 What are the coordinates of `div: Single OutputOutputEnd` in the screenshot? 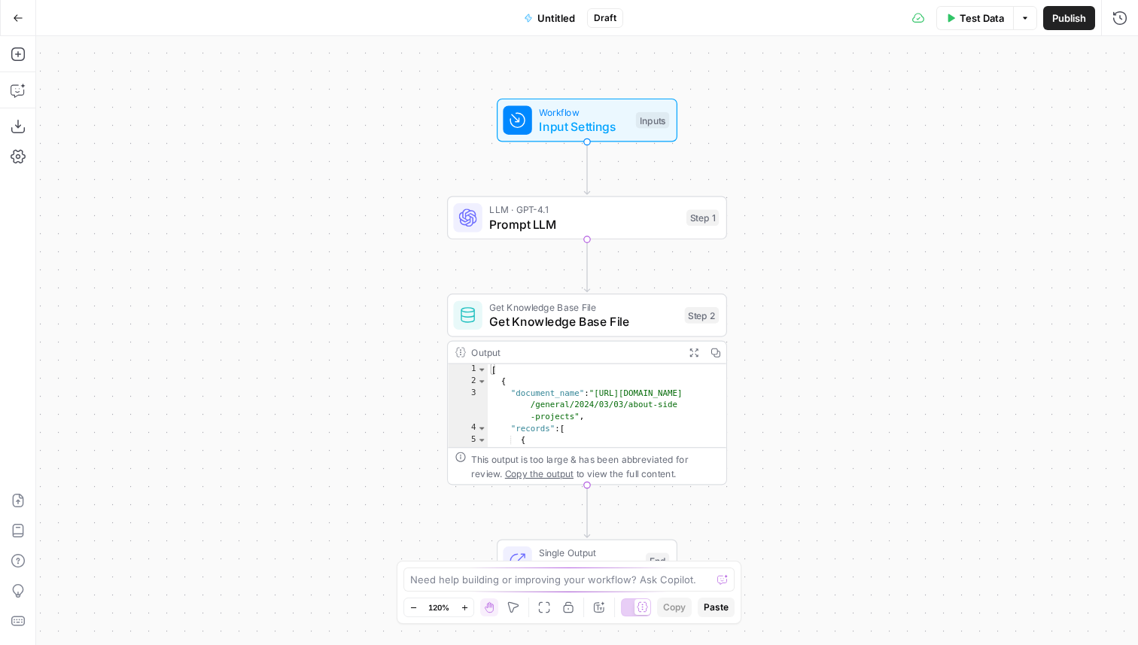 It's located at (587, 562).